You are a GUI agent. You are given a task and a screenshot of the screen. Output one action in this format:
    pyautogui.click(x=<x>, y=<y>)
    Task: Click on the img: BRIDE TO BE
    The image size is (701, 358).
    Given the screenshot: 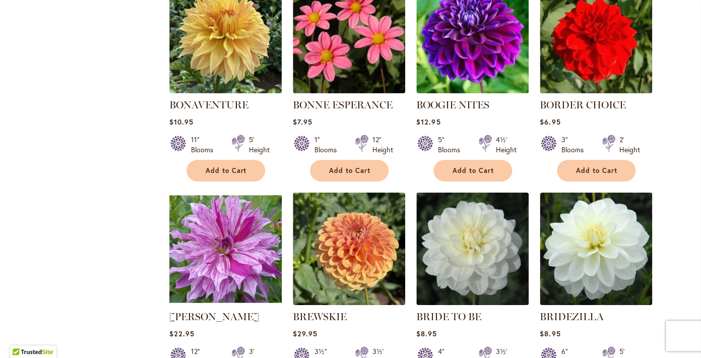 What is the action you would take?
    pyautogui.click(x=472, y=248)
    